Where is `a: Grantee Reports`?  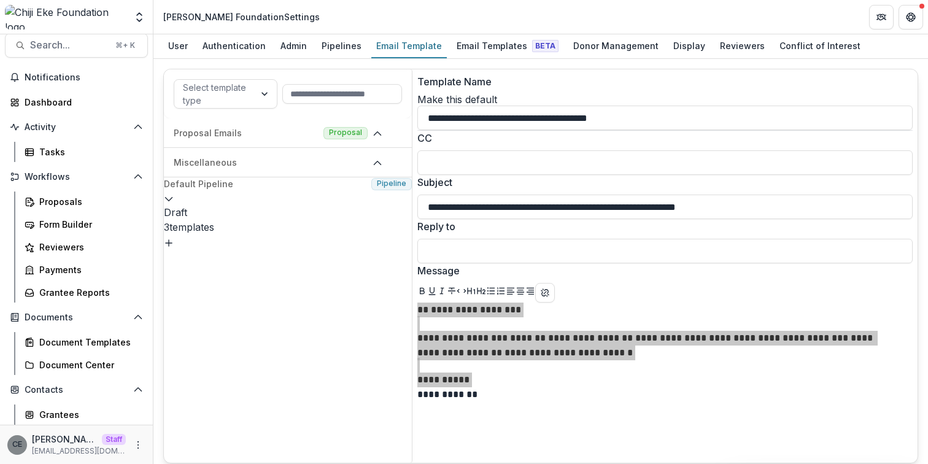
a: Grantee Reports is located at coordinates (83, 292).